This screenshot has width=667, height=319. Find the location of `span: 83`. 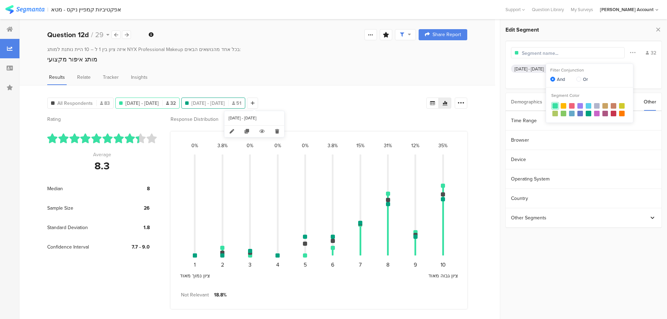

span: 83 is located at coordinates (105, 103).